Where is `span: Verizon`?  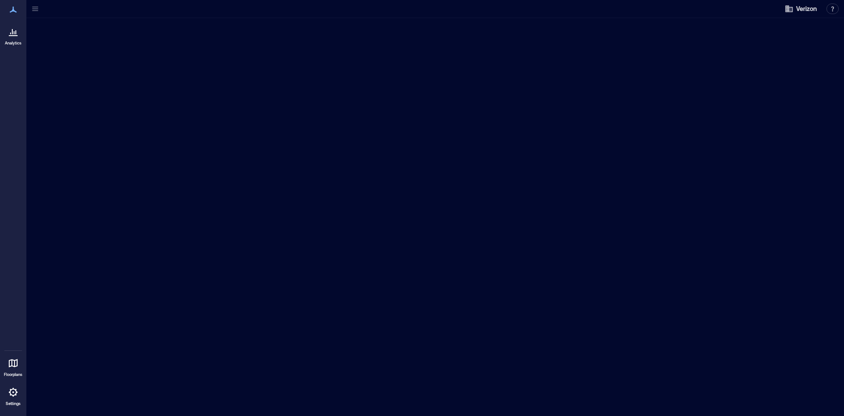
span: Verizon is located at coordinates (806, 9).